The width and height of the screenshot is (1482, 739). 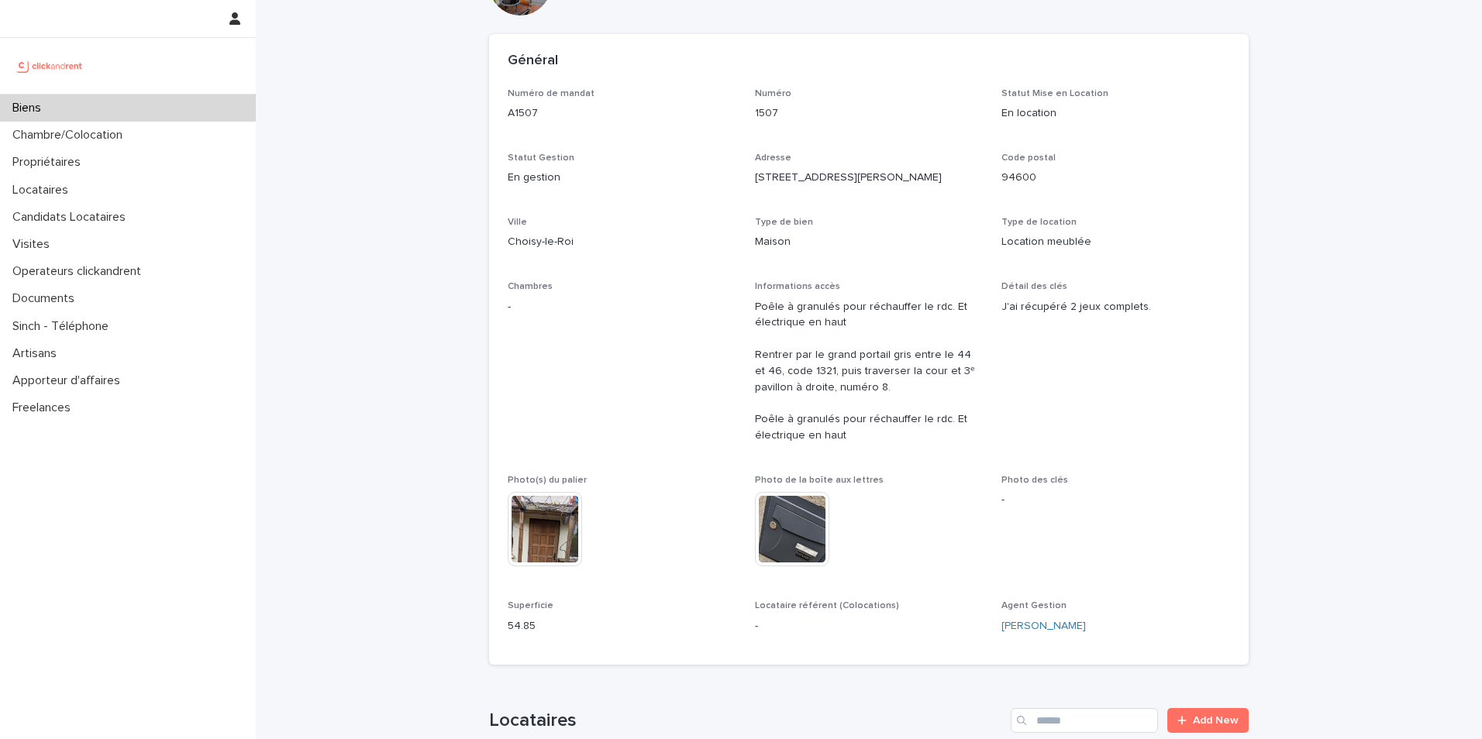 What do you see at coordinates (819, 480) in the screenshot?
I see `span: Photo de la boîte aux lettres` at bounding box center [819, 480].